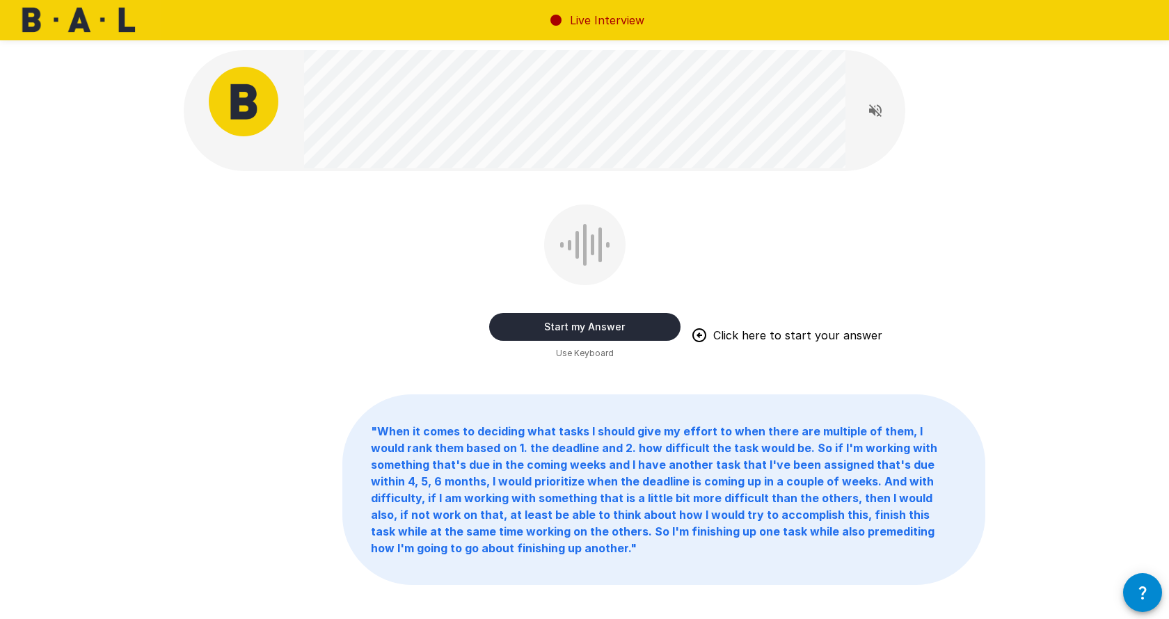 The image size is (1169, 619). I want to click on button: Read questions aloud, so click(875, 111).